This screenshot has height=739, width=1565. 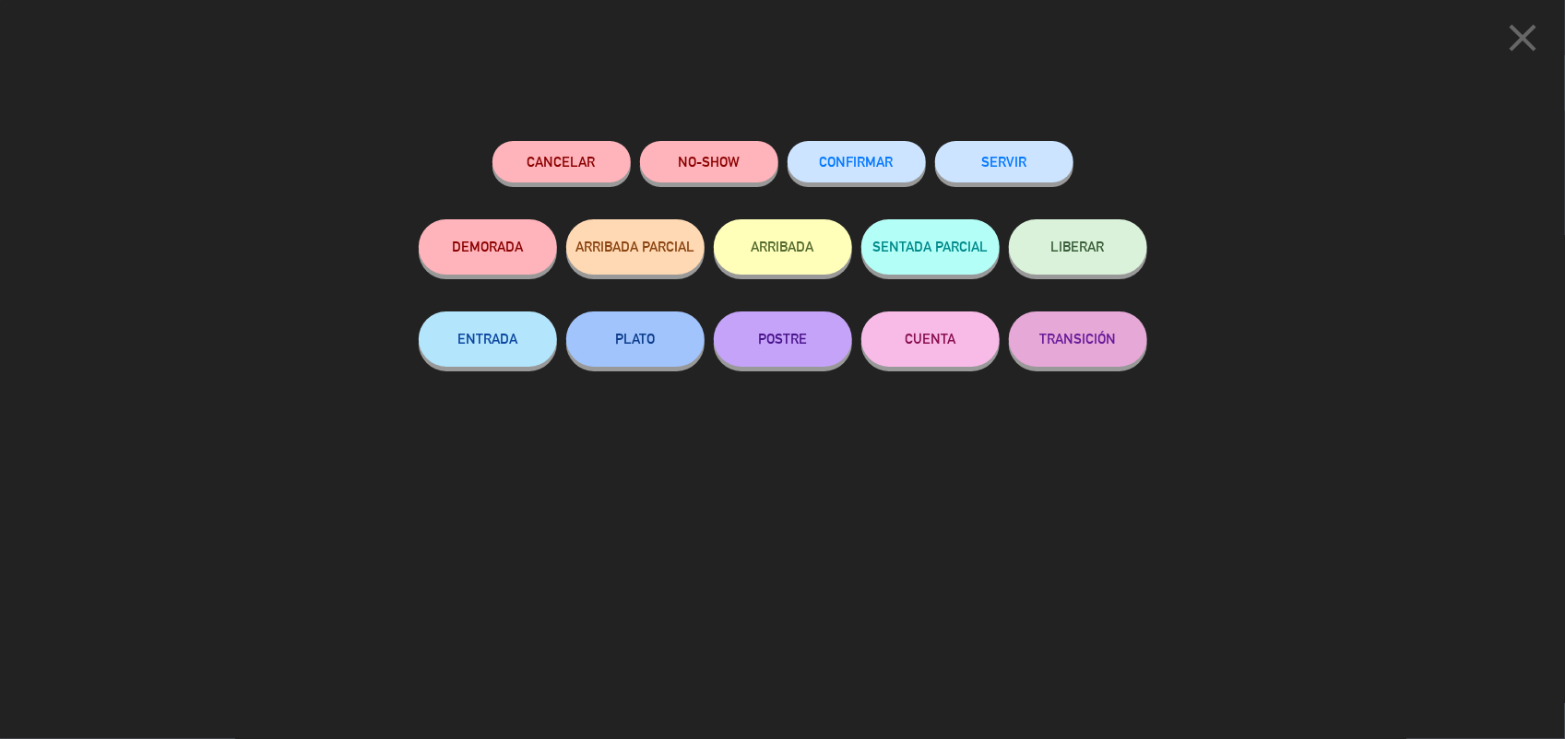 What do you see at coordinates (709, 161) in the screenshot?
I see `button: NO-SHOW` at bounding box center [709, 161].